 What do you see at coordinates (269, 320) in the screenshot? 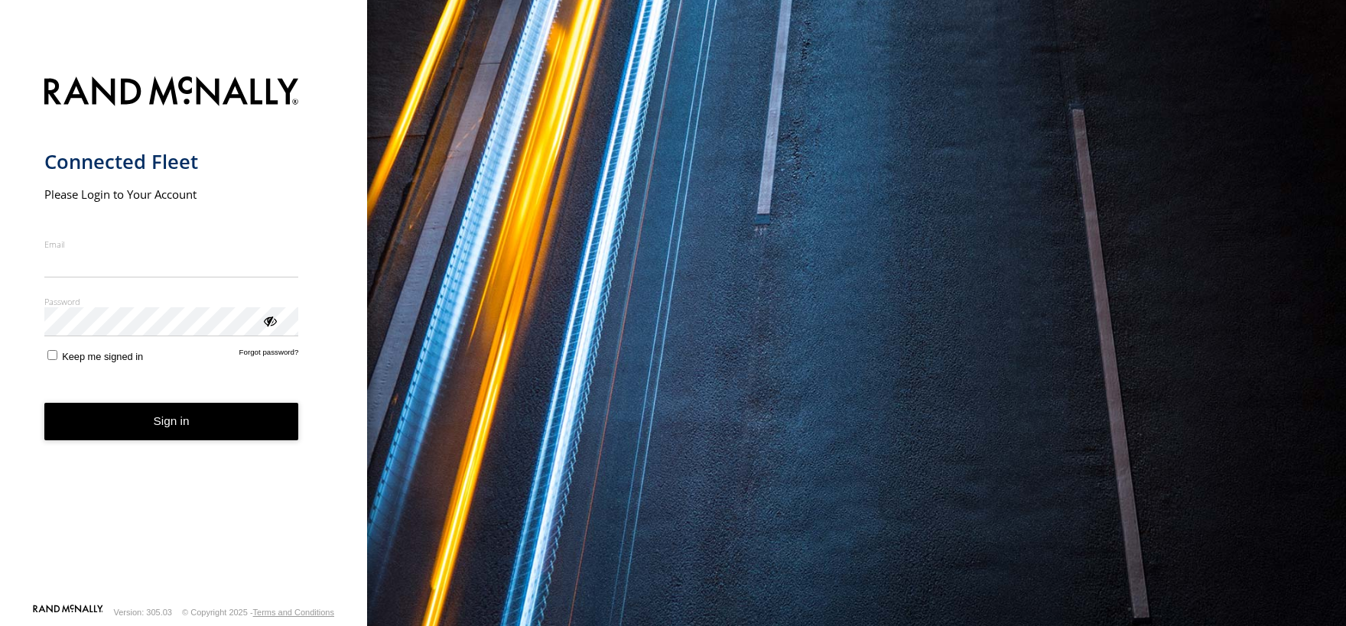
I see `div: ViewPassword` at bounding box center [269, 320].